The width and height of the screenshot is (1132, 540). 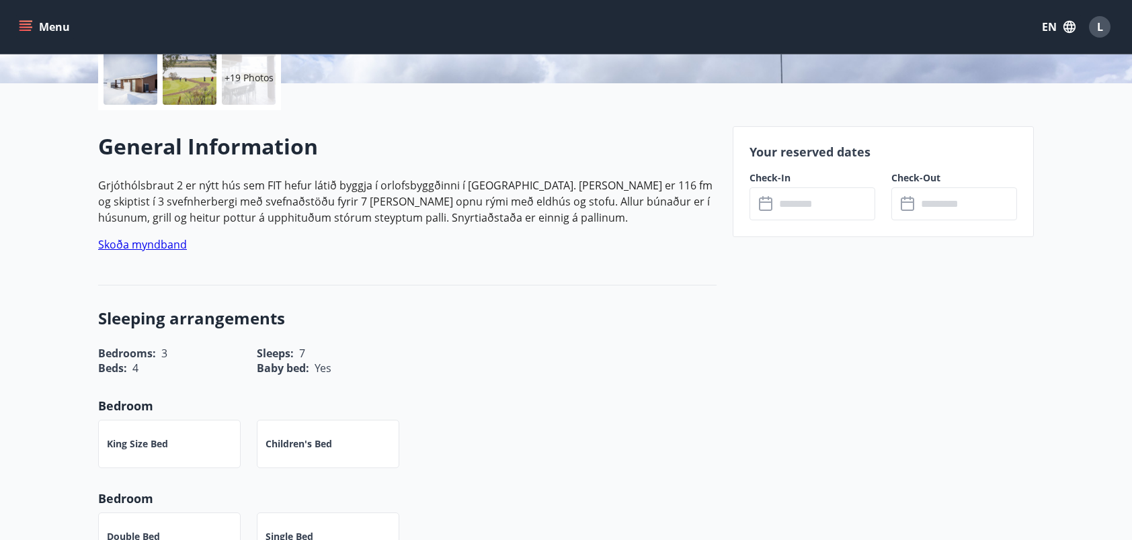 What do you see at coordinates (249, 78) in the screenshot?
I see `p: +19 Photos` at bounding box center [249, 78].